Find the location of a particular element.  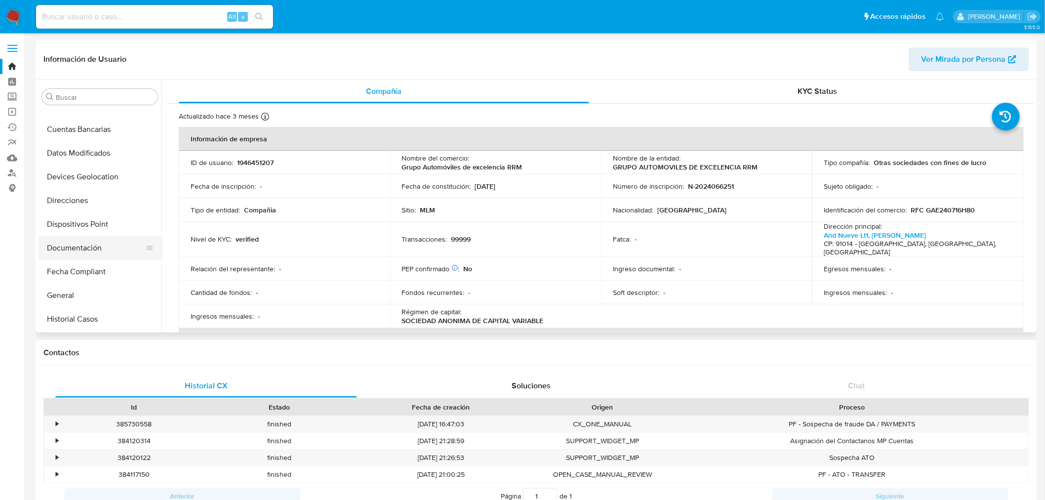

th: Datos de contacto is located at coordinates (601, 340).